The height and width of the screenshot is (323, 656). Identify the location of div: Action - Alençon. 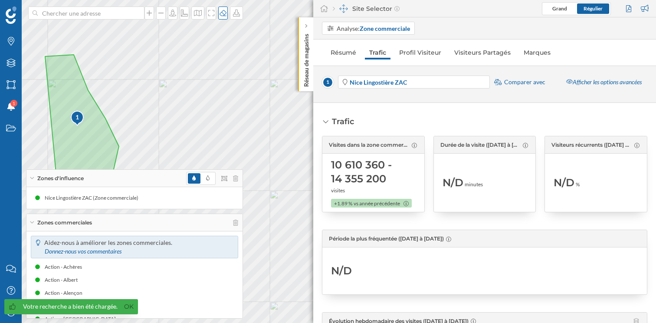
(66, 293).